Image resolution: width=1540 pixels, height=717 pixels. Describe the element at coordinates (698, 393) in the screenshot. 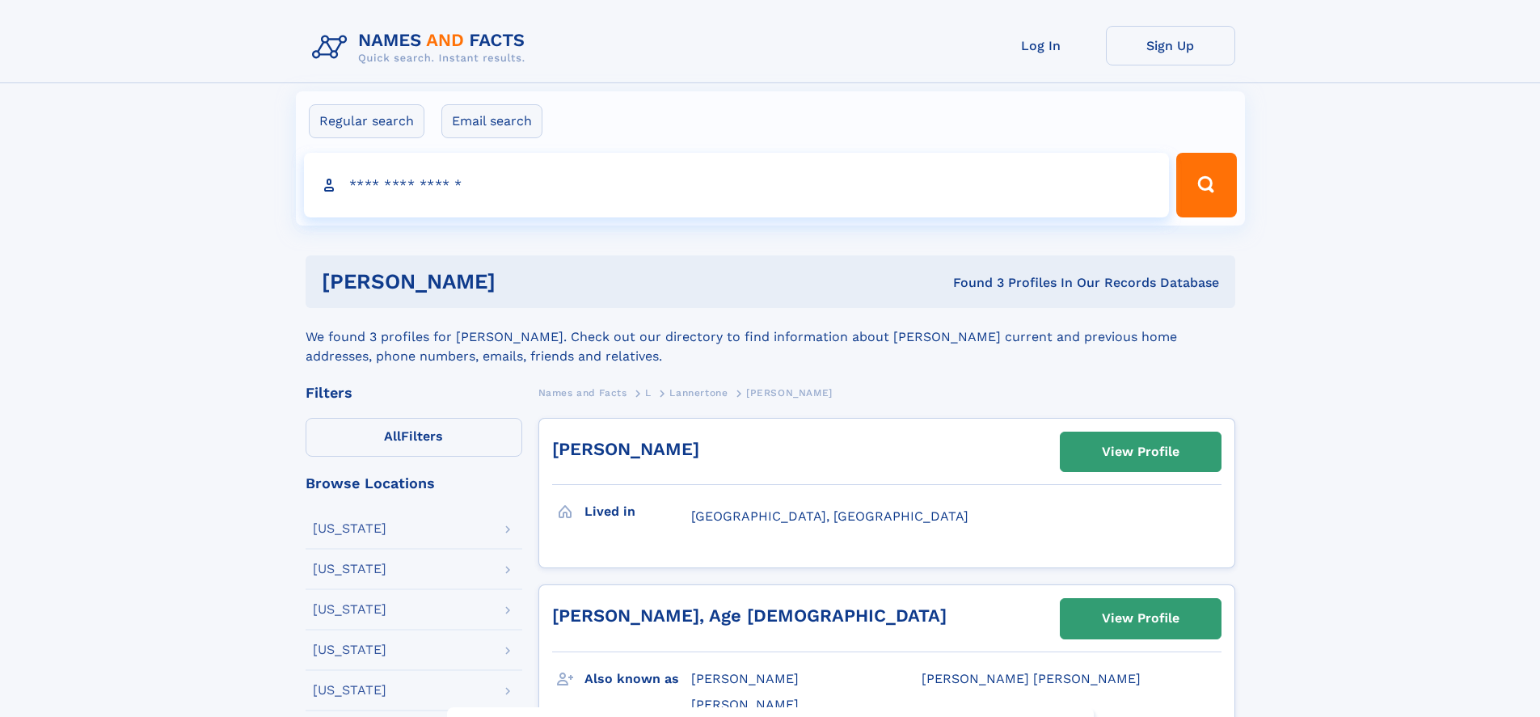

I see `span: Lannertone` at that location.